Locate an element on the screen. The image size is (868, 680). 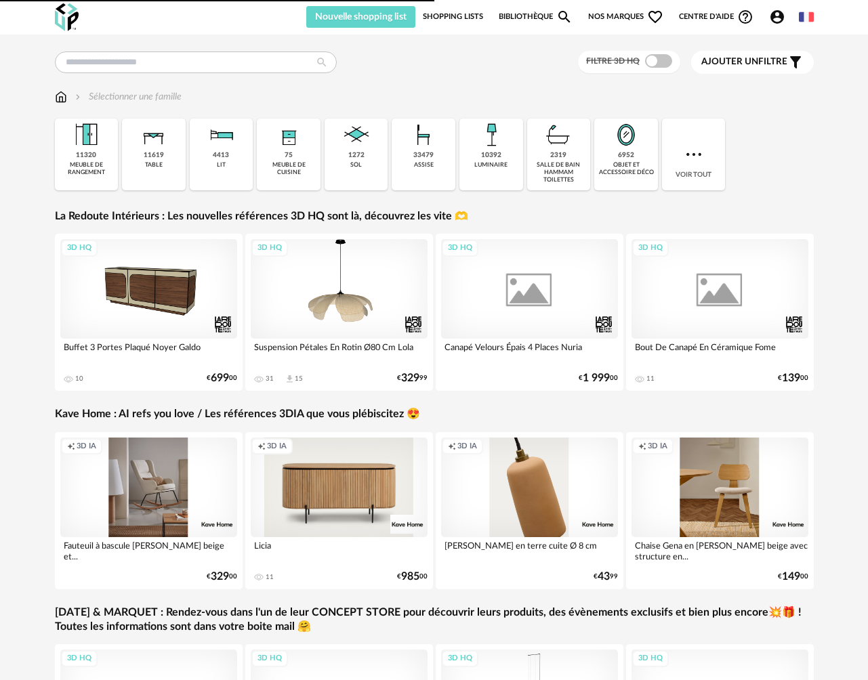
span: Download icon is located at coordinates (289, 379).